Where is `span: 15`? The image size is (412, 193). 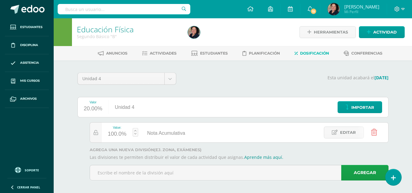 span: 15 is located at coordinates (313, 11).